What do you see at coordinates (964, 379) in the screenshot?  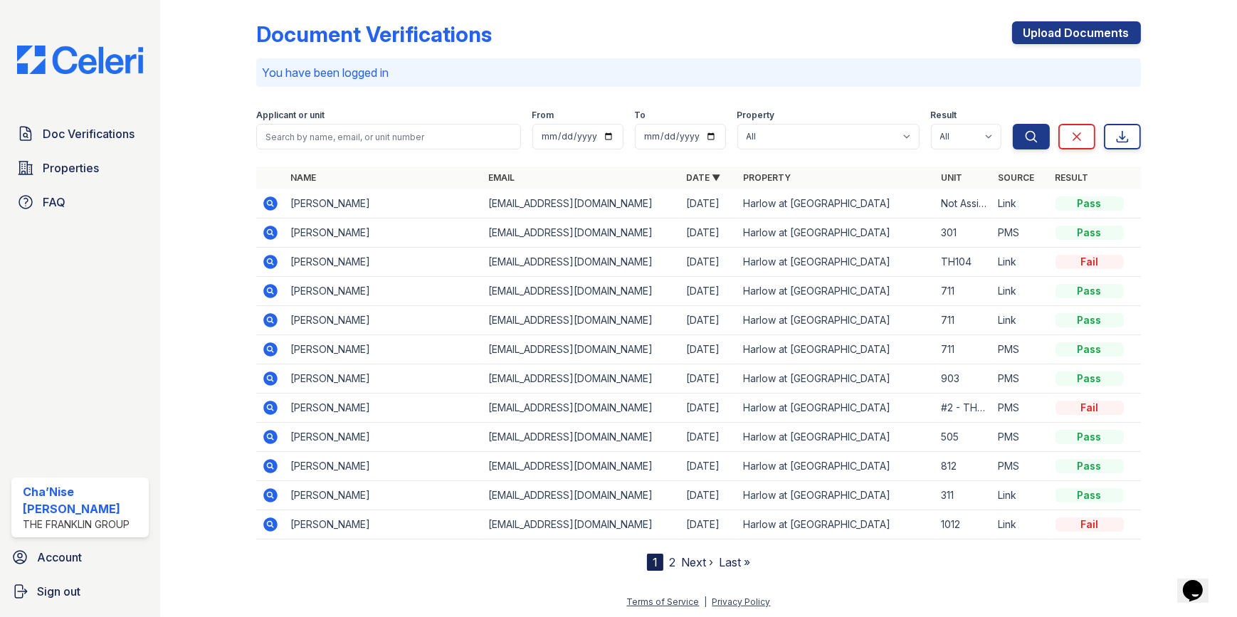 I see `td: 903` at bounding box center [964, 379].